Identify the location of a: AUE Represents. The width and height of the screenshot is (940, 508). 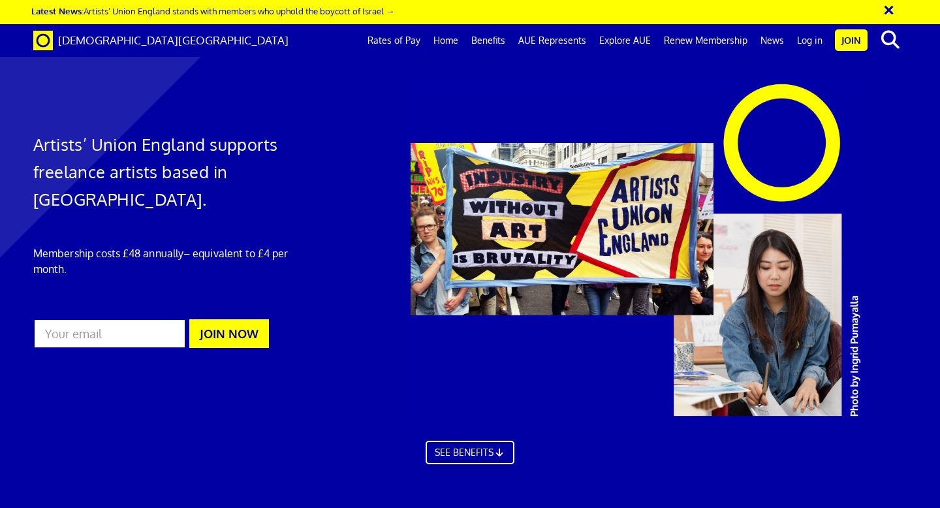
(552, 40).